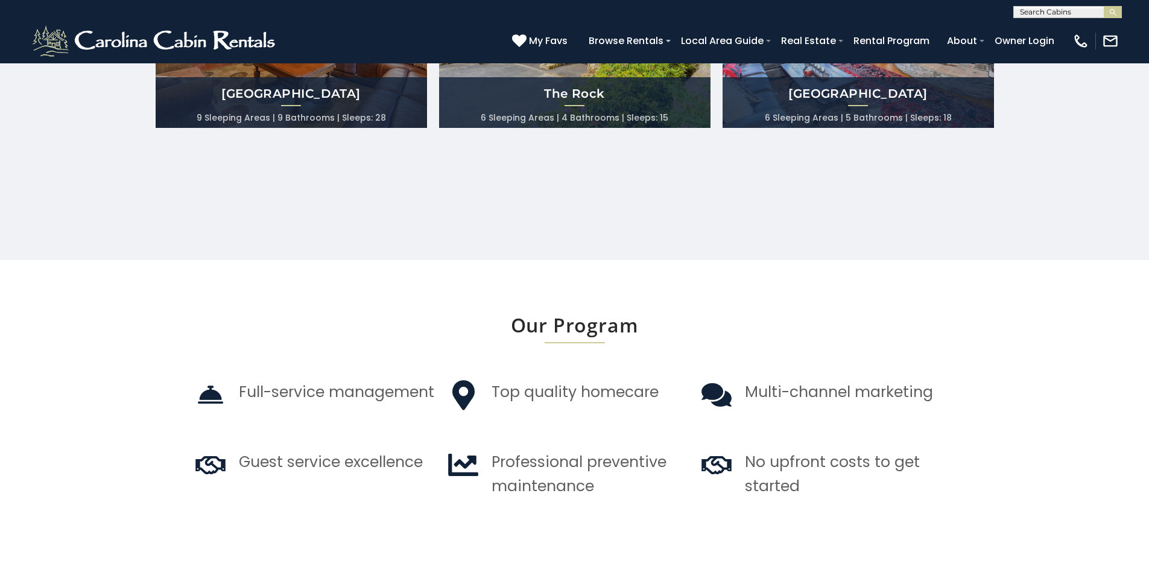 This screenshot has width=1149, height=575. I want to click on h2: Our Program, so click(575, 325).